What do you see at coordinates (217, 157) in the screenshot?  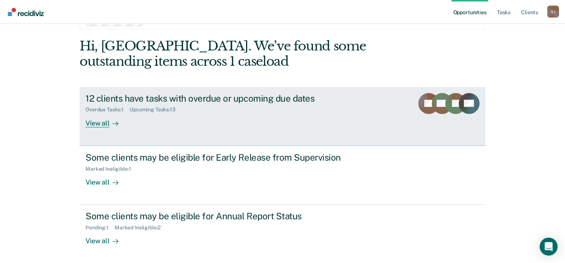 I see `div: Some clients may be eligible for Early Release from Supervision` at bounding box center [217, 157].